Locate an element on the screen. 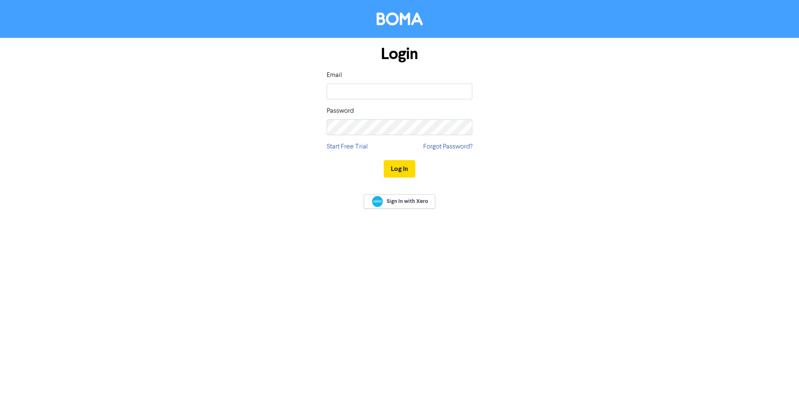 Image resolution: width=799 pixels, height=393 pixels. h1: Login is located at coordinates (399, 54).